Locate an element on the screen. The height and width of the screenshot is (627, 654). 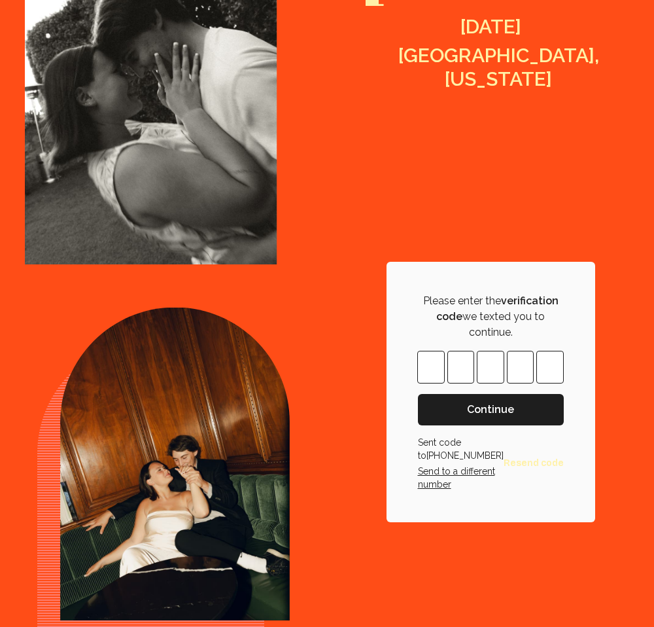
span: Continue is located at coordinates (491, 409).